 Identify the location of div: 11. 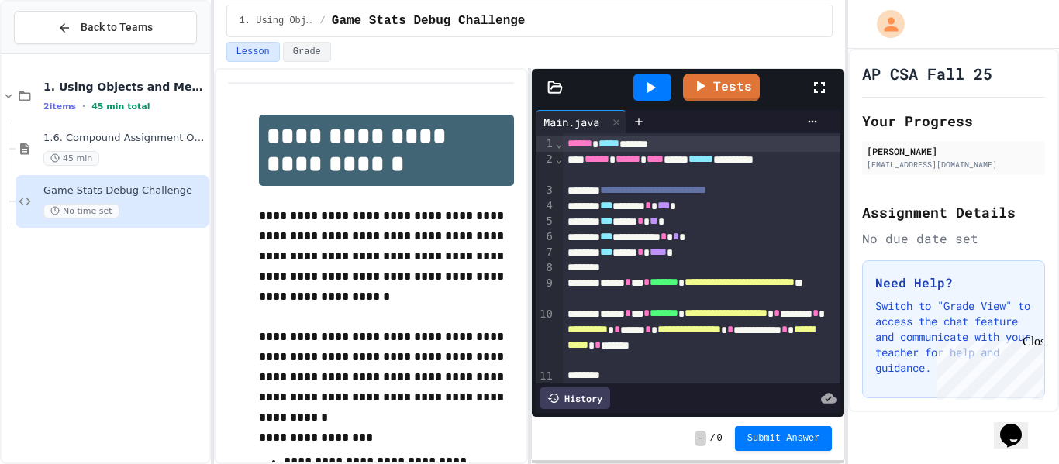
(545, 377).